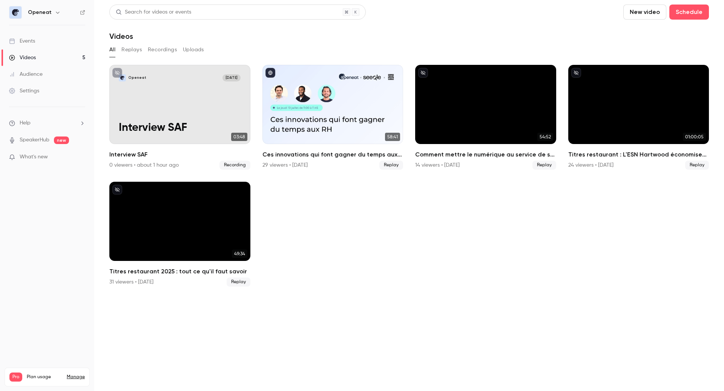 This screenshot has width=724, height=391. I want to click on span: 58:41, so click(393, 137).